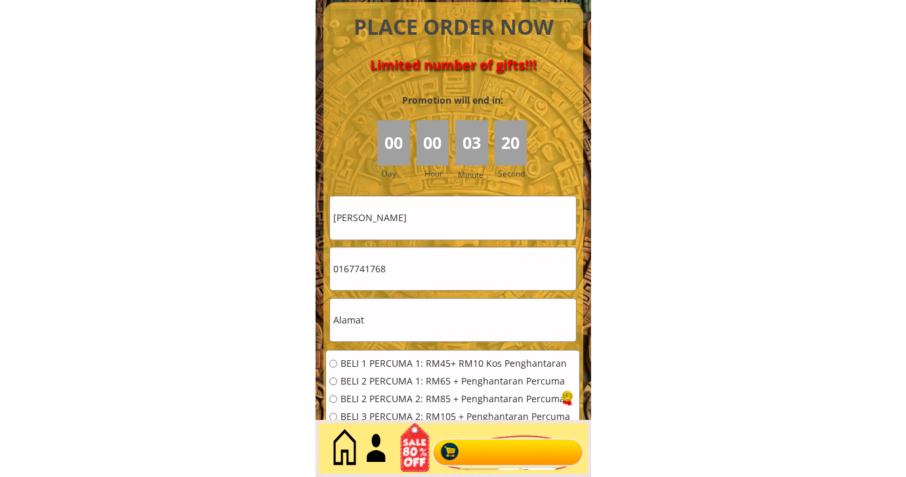 This screenshot has height=477, width=906. What do you see at coordinates (452, 217) in the screenshot?
I see `input: Nama` at bounding box center [452, 217].